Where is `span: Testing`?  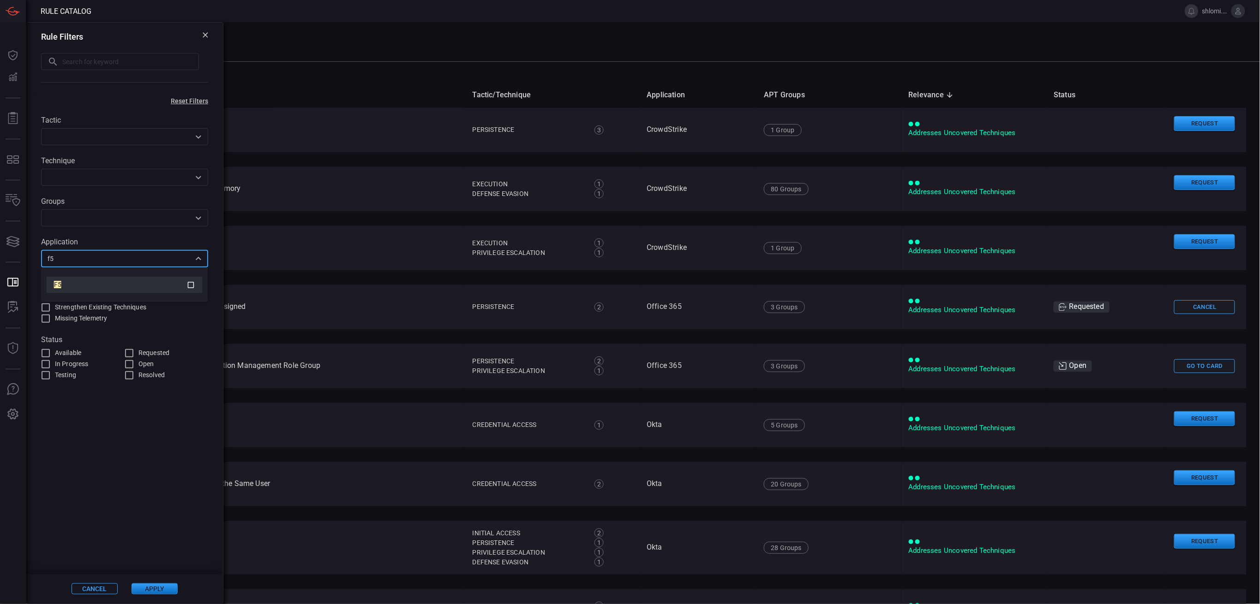 span: Testing is located at coordinates (66, 375).